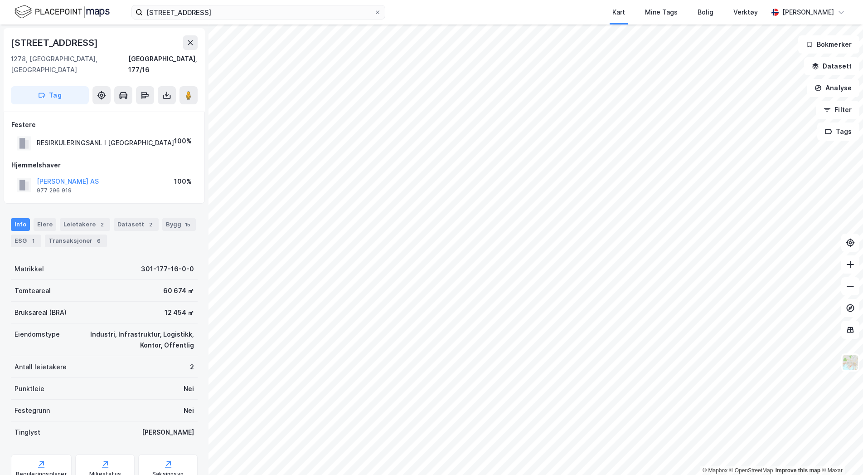 The width and height of the screenshot is (863, 475). What do you see at coordinates (258, 12) in the screenshot?
I see `input: Søk på adresse, matrikkel, gårdeiere, leietakere eller personer` at bounding box center [258, 12].